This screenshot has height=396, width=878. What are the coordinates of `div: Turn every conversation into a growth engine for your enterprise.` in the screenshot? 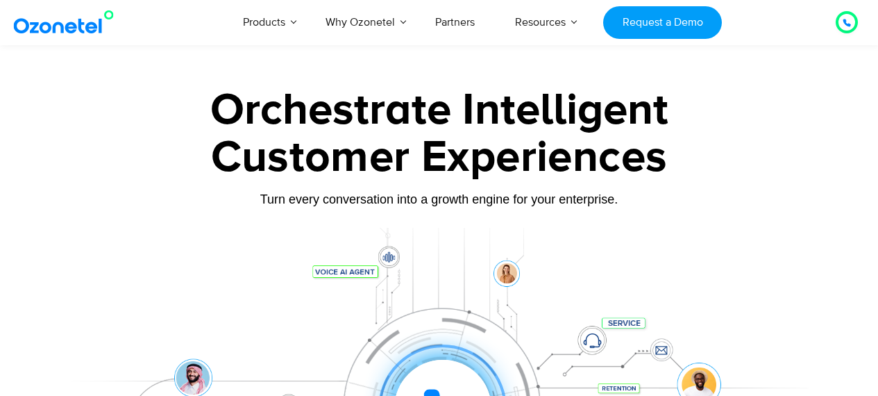 It's located at (440, 199).